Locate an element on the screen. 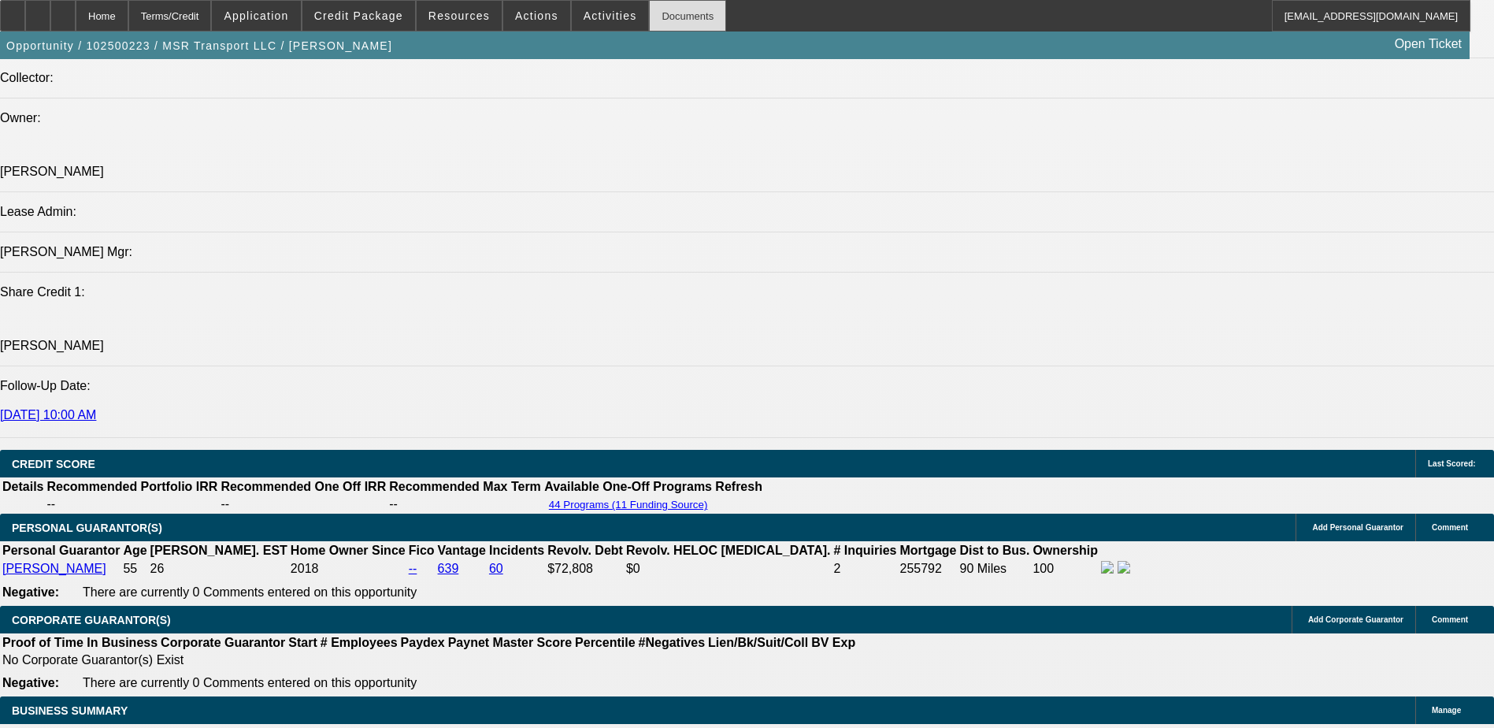 The width and height of the screenshot is (1494, 728). td: $0 is located at coordinates (728, 568).